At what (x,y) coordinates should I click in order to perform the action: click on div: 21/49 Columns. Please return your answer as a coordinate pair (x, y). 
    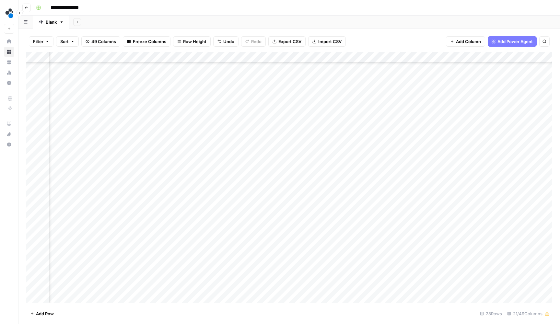
    Looking at the image, I should click on (528, 314).